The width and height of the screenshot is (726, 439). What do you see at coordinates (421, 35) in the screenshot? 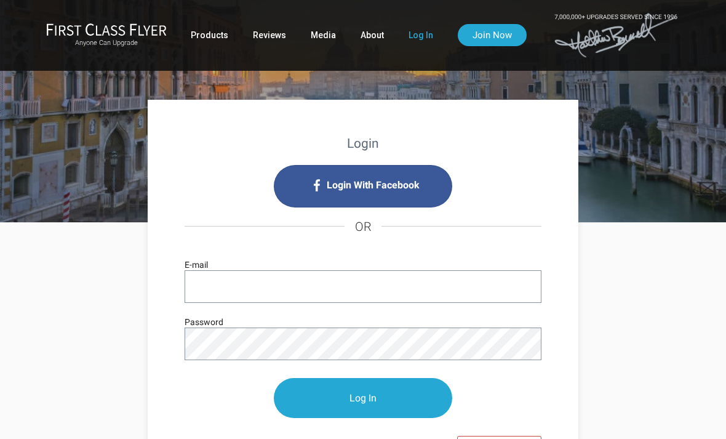
I see `a: Log In` at bounding box center [421, 35].